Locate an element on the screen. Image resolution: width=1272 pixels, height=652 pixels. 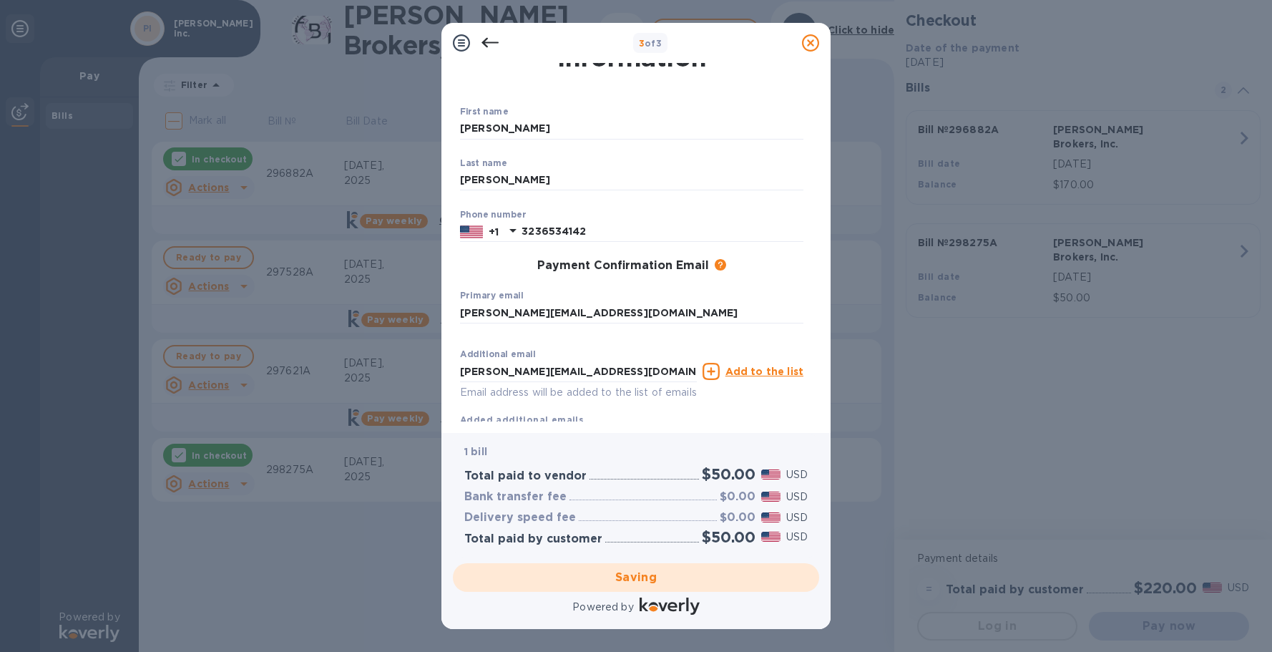
b: Added additional emails is located at coordinates (521, 419).